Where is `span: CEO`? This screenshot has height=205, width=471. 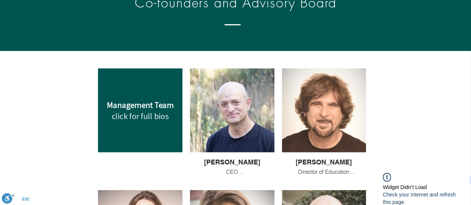
span: CEO is located at coordinates (234, 172).